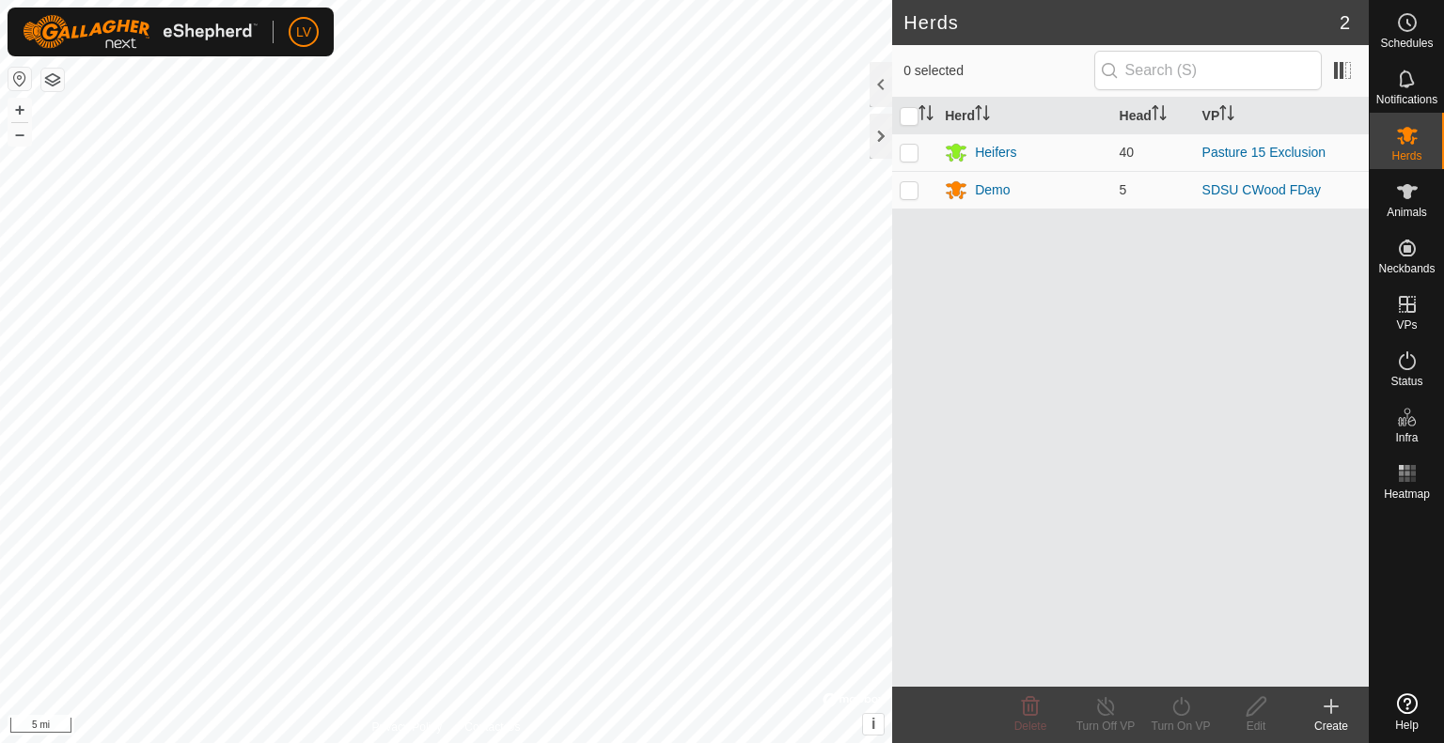  What do you see at coordinates (1406, 269) in the screenshot?
I see `span: Neckbands` at bounding box center [1406, 269].